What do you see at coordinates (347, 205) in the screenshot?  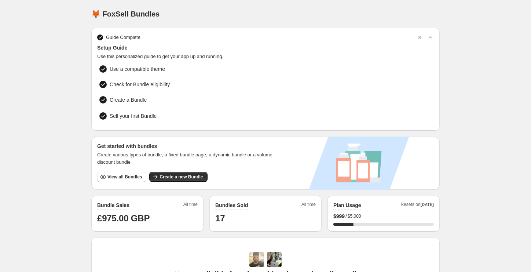 I see `h2: Plan Usage` at bounding box center [347, 205].